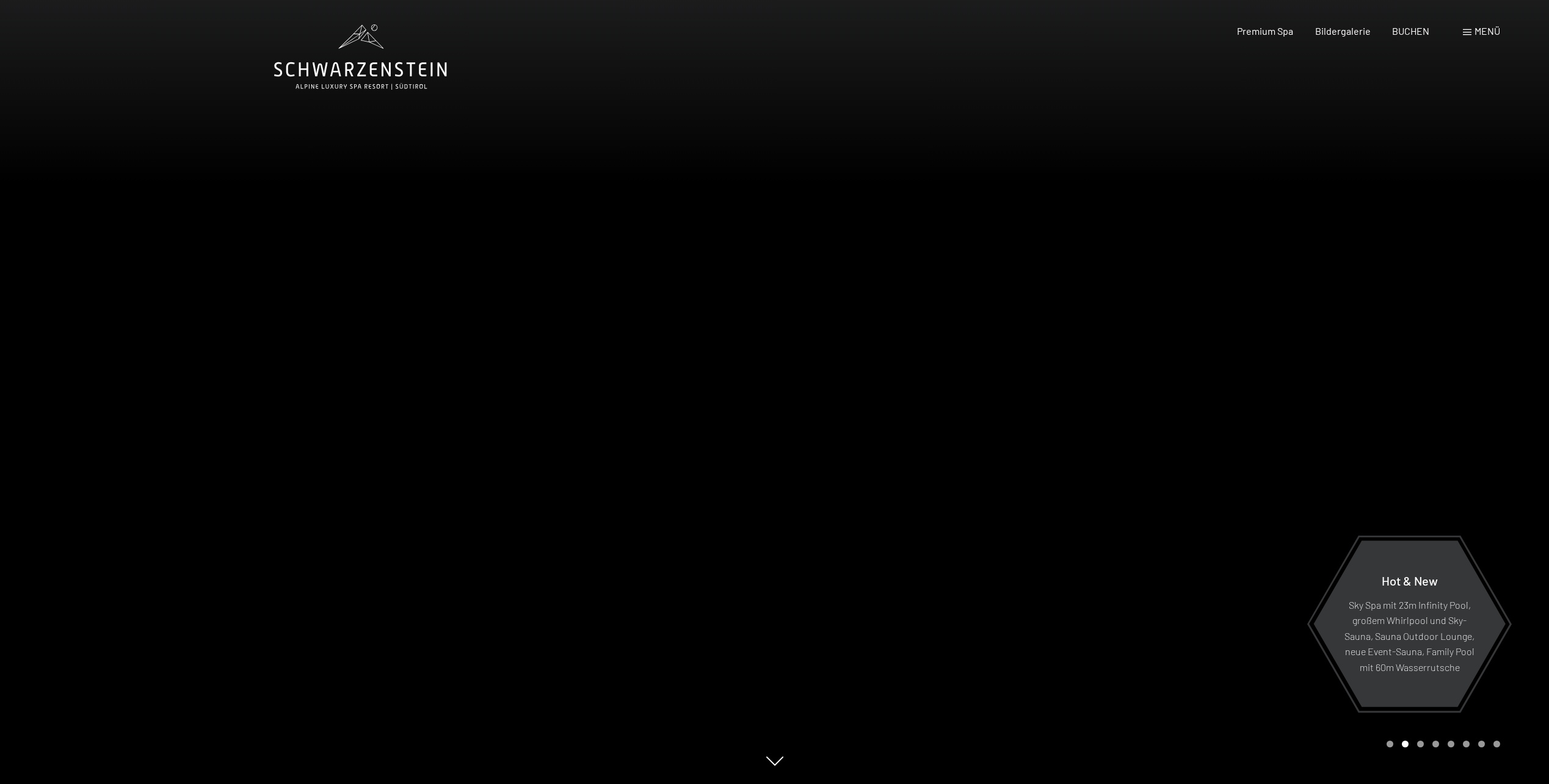 This screenshot has height=784, width=1549. What do you see at coordinates (1435, 744) in the screenshot?
I see `div: Carousel Page 4` at bounding box center [1435, 744].